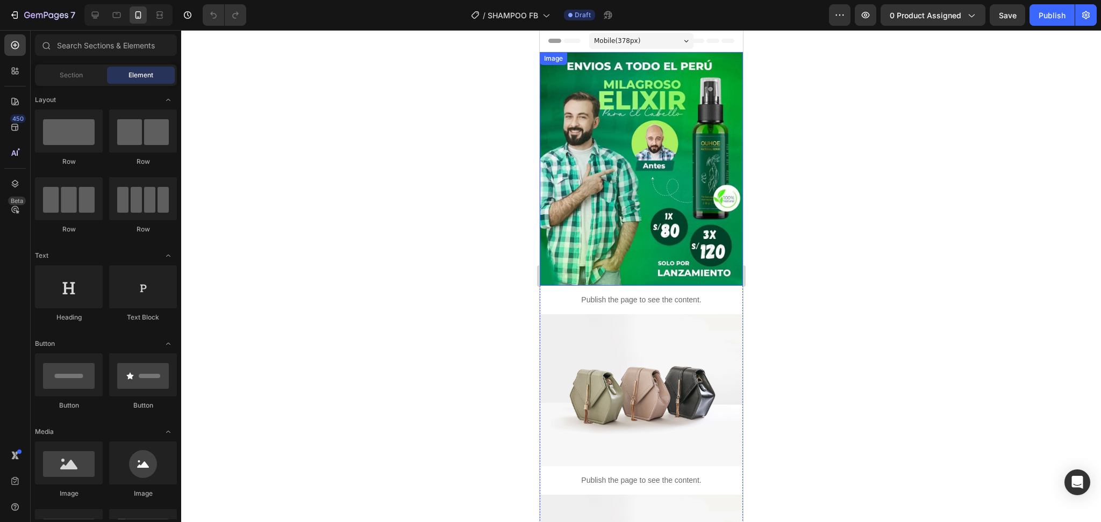 The width and height of the screenshot is (1101, 522). Describe the element at coordinates (17, 201) in the screenshot. I see `div: Beta` at that location.